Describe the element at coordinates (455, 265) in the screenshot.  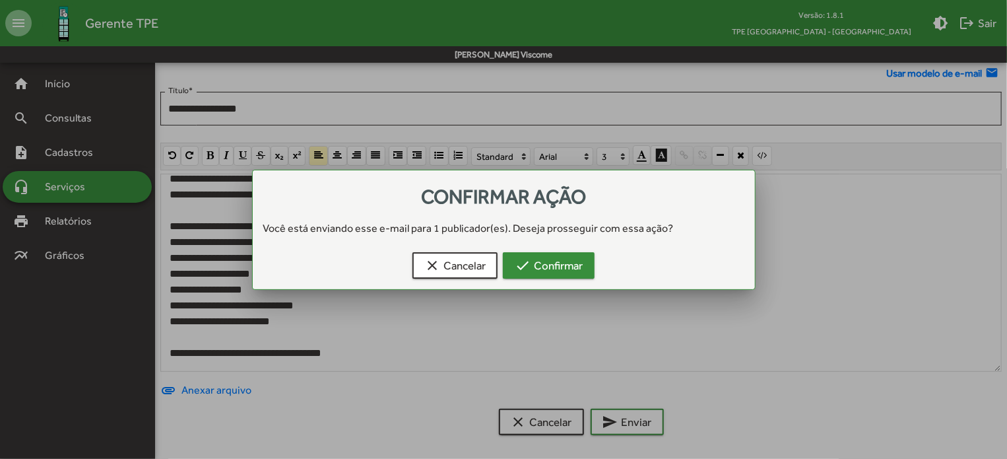
I see `span: Cancelar` at that location.